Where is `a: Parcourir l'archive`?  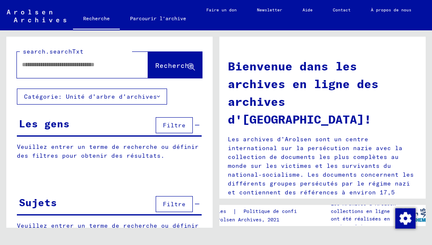
a: Parcourir l'archive is located at coordinates (158, 19).